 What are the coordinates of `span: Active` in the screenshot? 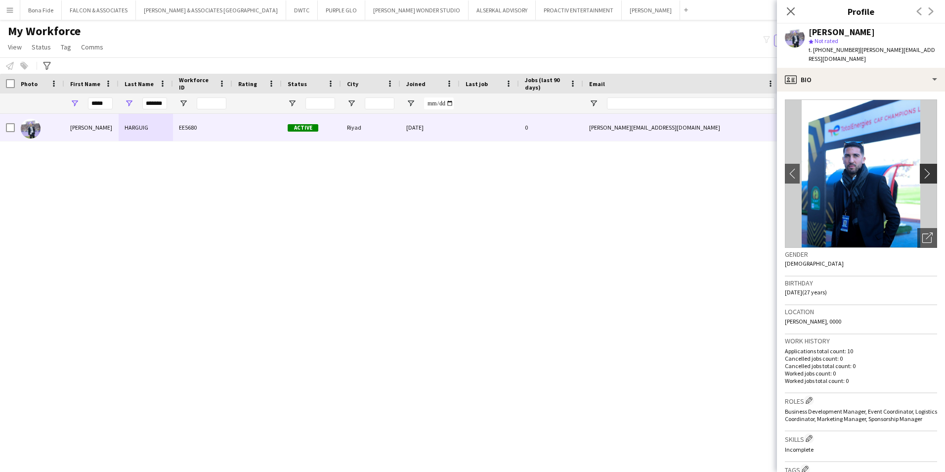 It's located at (303, 128).